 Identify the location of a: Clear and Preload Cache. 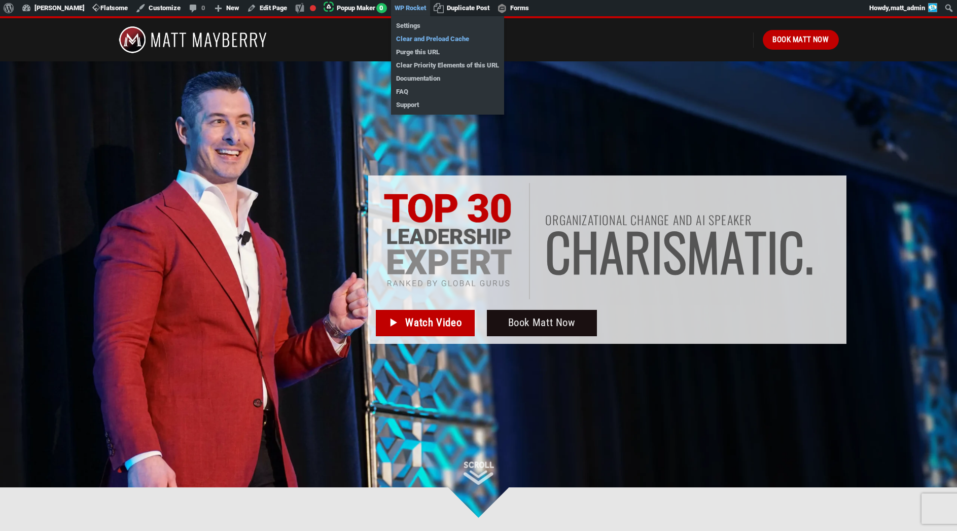
(447, 39).